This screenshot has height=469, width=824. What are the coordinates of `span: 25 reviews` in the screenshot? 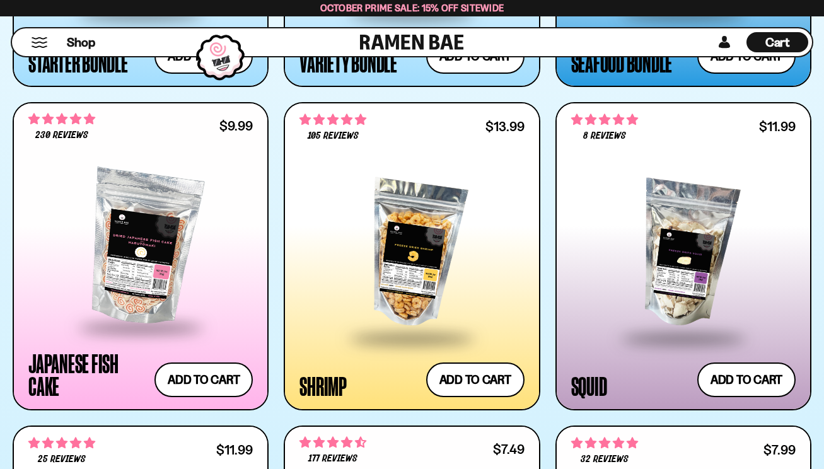 It's located at (62, 459).